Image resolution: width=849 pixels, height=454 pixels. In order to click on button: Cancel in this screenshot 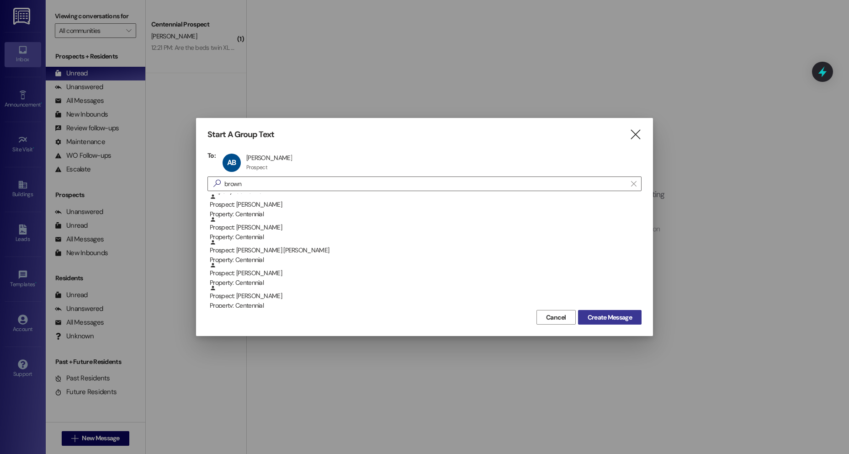, I will do `click(556, 317)`.